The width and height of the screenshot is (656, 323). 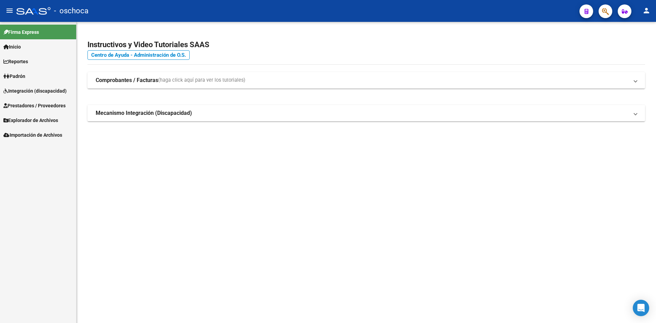 What do you see at coordinates (144, 113) in the screenshot?
I see `strong: Mecanismo Integración (Discapacidad)` at bounding box center [144, 113].